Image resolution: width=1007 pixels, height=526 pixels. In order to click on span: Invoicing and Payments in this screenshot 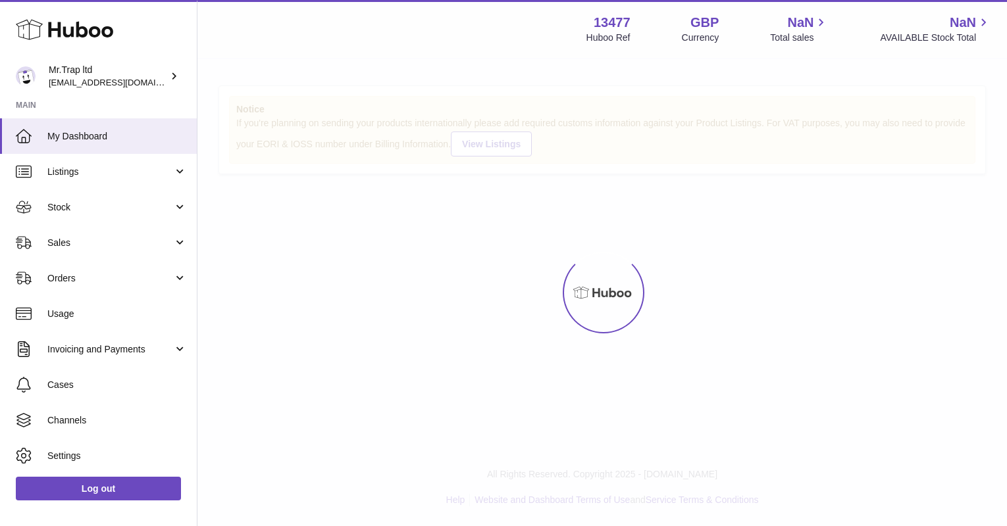, I will do `click(110, 349)`.